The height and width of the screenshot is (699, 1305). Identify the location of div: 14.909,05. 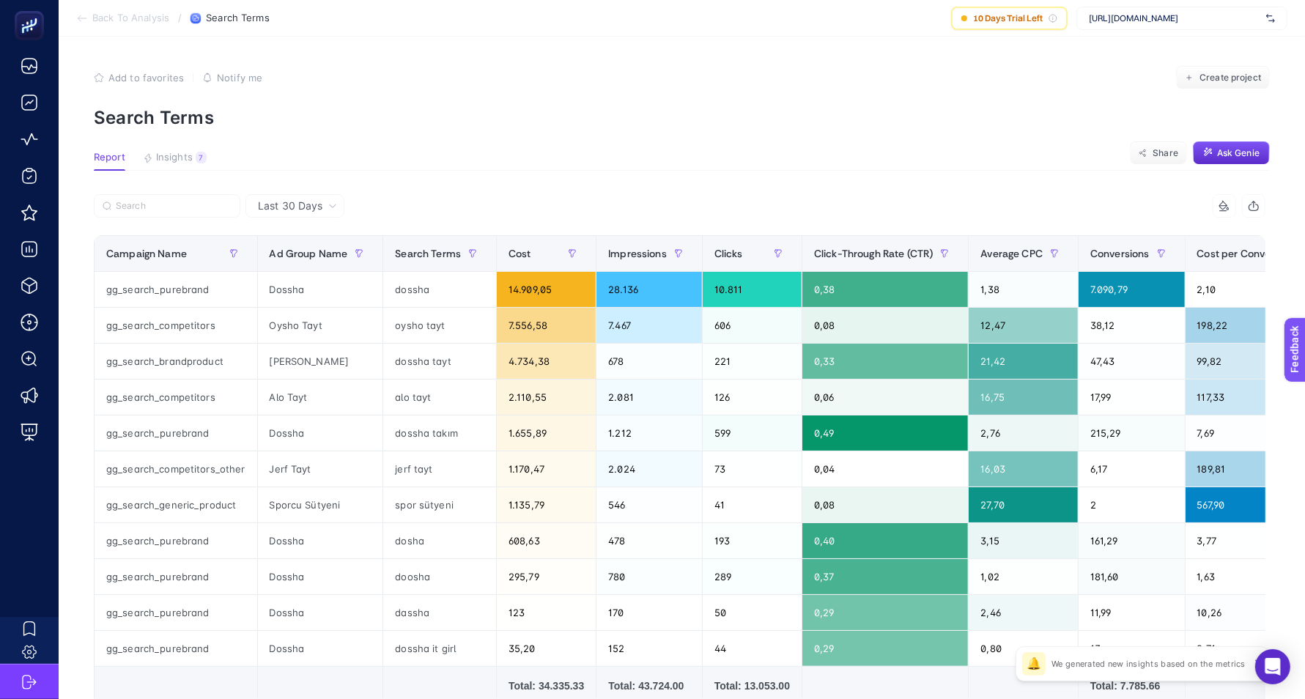
(546, 290).